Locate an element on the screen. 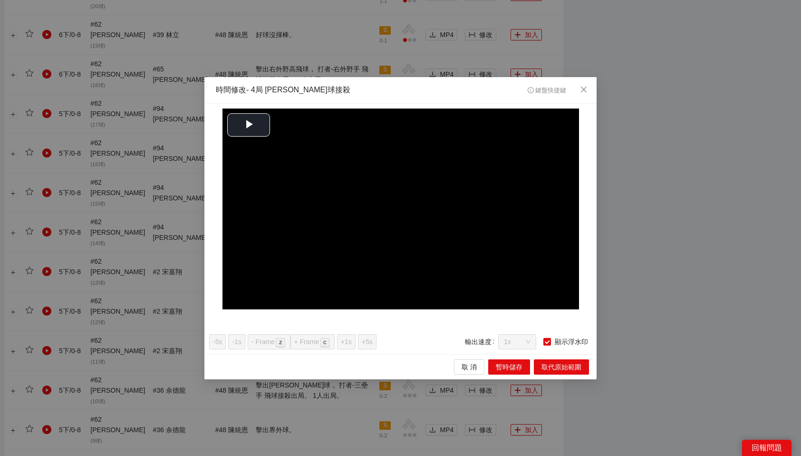  span: 取 消 is located at coordinates (469, 366).